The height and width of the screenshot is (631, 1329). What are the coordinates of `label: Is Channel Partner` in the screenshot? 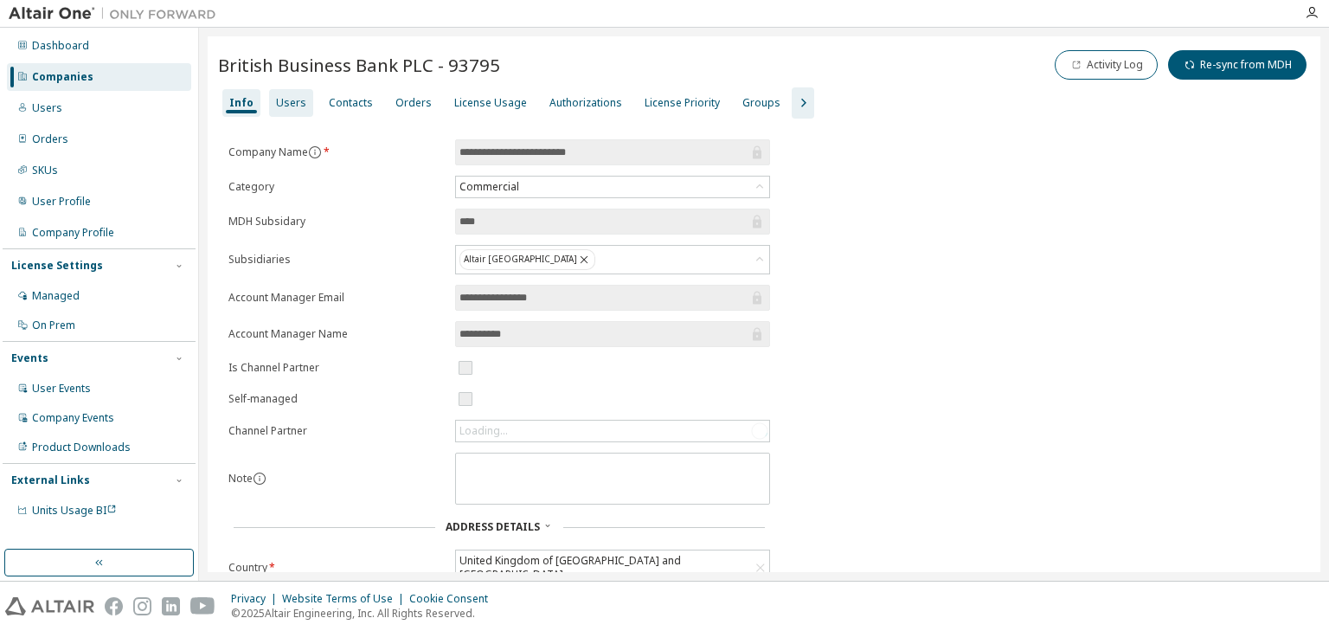 It's located at (336, 368).